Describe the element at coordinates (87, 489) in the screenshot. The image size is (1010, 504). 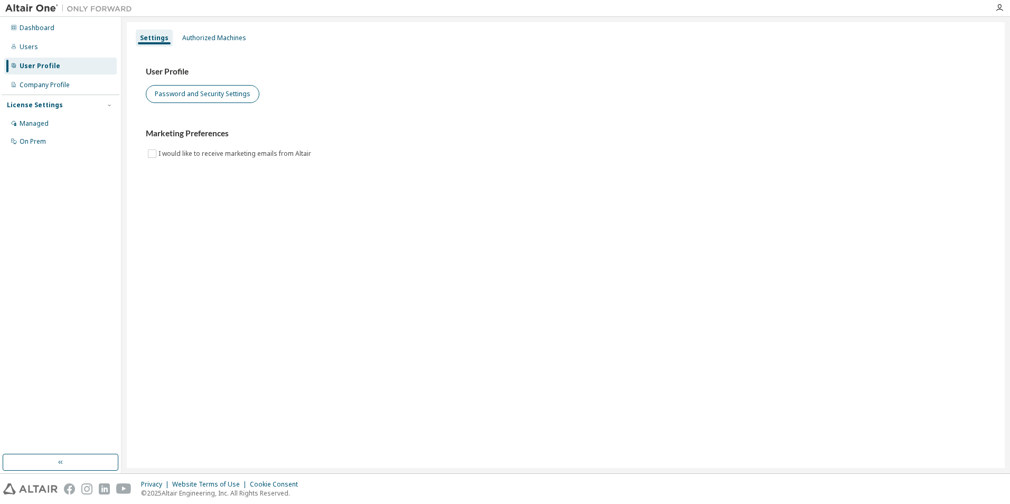
I see `img: instagram.svg` at that location.